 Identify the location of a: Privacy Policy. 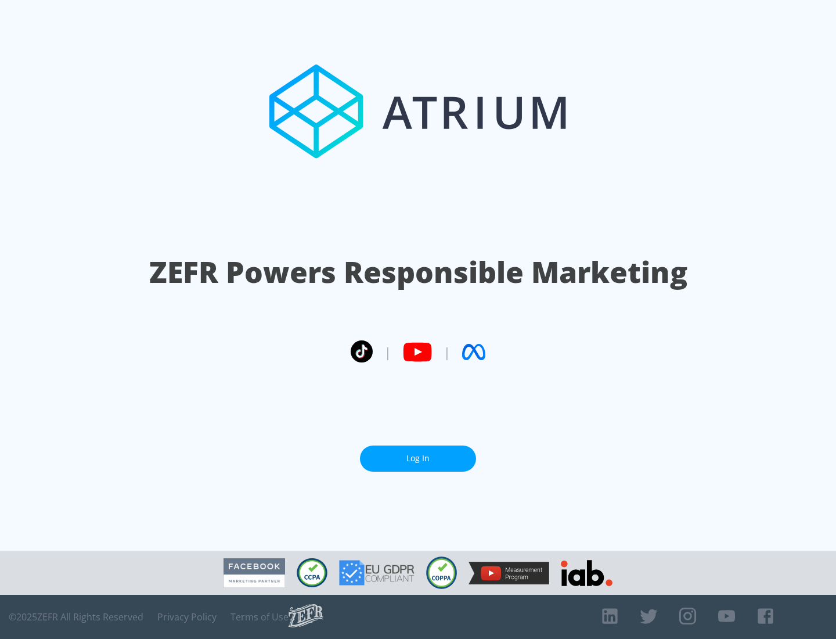
(187, 616).